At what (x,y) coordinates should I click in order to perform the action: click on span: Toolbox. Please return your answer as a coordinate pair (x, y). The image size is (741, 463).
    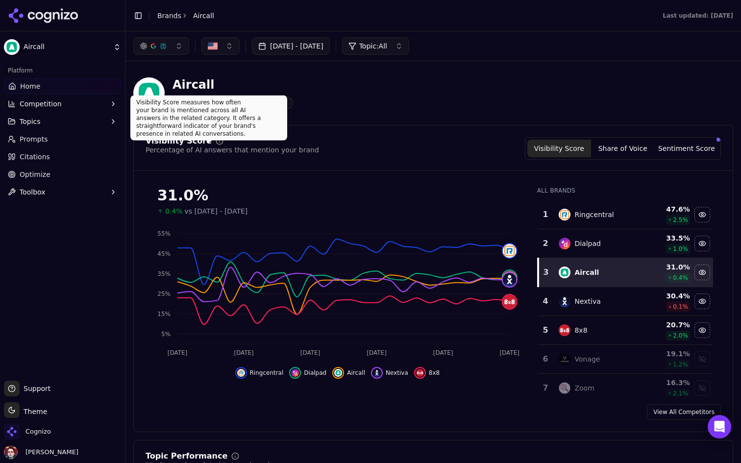
    Looking at the image, I should click on (32, 192).